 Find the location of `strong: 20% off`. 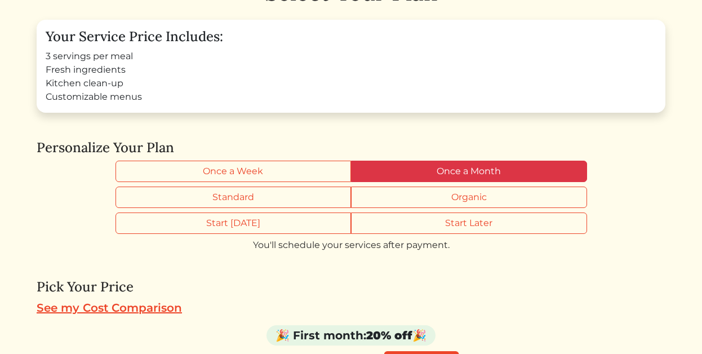

strong: 20% off is located at coordinates (390, 335).